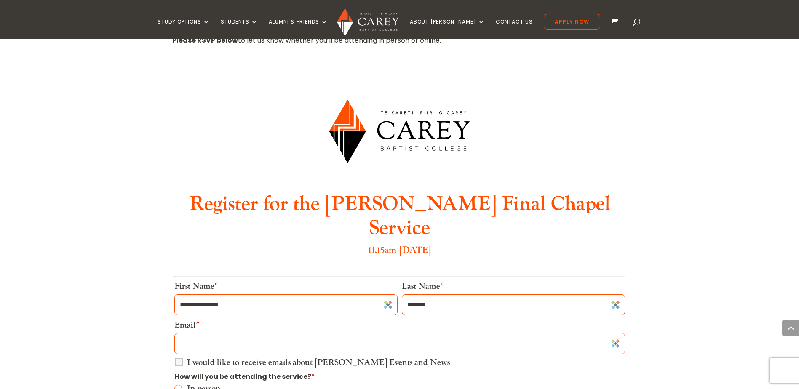 Image resolution: width=799 pixels, height=389 pixels. Describe the element at coordinates (514, 29) in the screenshot. I see `a: Contact Us` at that location.